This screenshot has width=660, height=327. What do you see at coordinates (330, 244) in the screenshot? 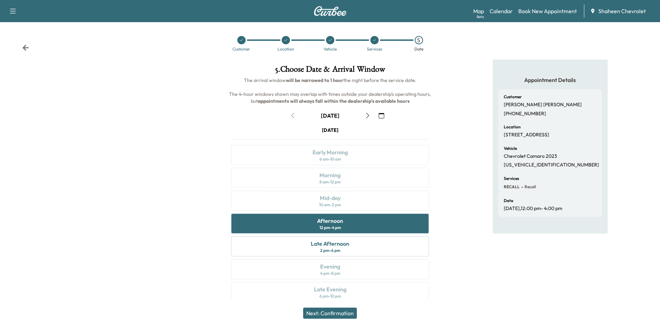
I see `div: Late Afternoon` at bounding box center [330, 244].